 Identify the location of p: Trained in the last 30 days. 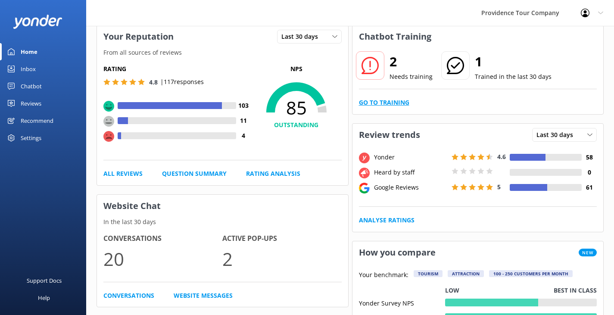
(513, 77).